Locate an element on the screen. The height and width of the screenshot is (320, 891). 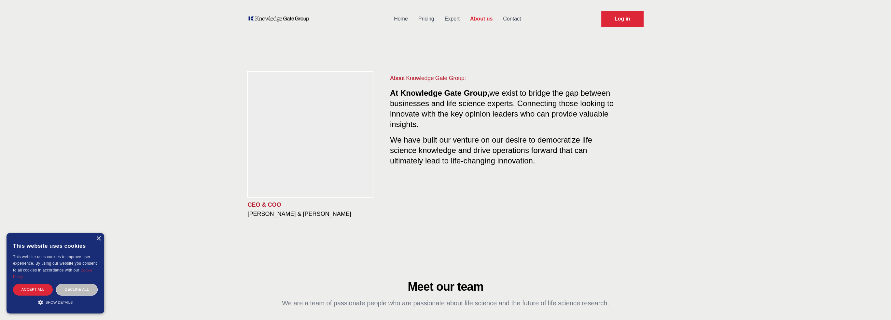
div: Accept all is located at coordinates (33, 289).